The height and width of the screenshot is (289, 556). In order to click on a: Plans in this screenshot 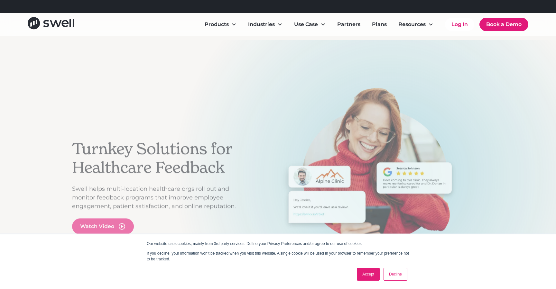, I will do `click(379, 24)`.